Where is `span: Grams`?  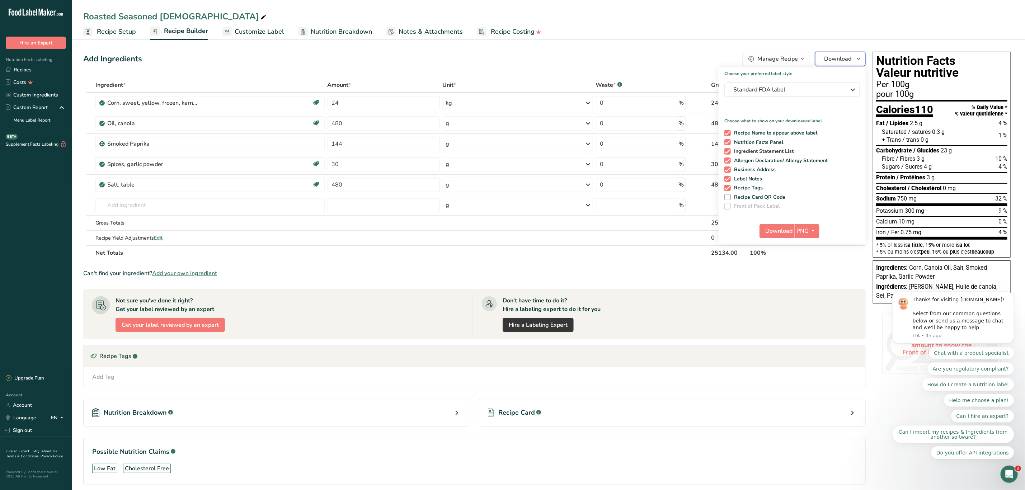
span: Grams is located at coordinates (720, 85).